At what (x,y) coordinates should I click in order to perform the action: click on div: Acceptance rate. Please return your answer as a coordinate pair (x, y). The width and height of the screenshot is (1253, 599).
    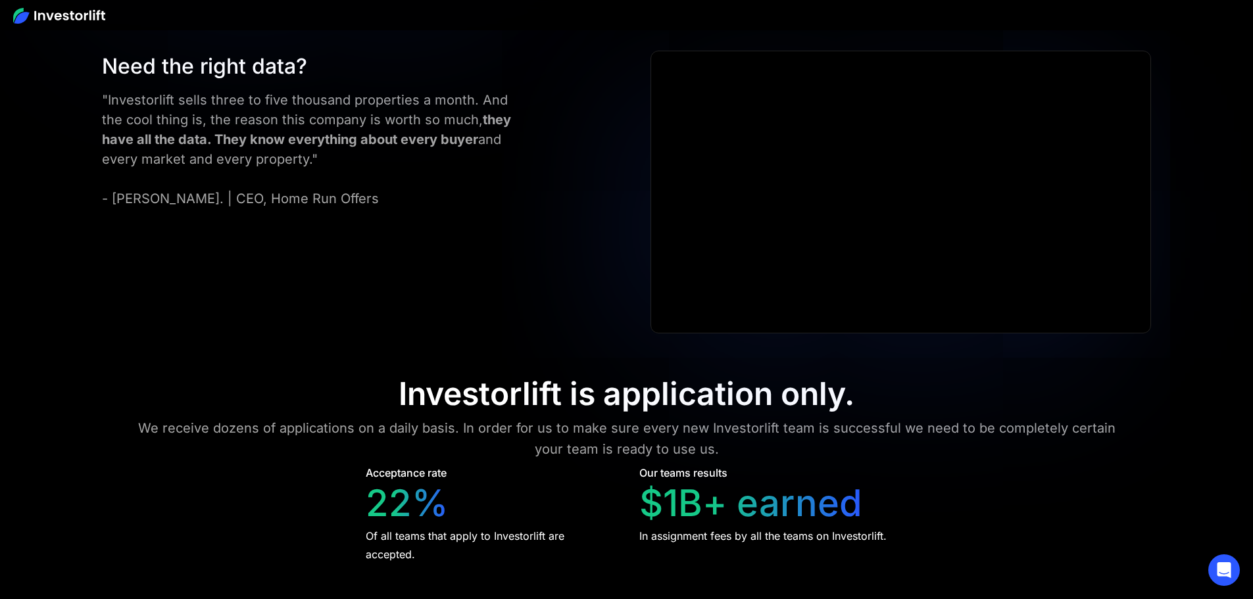
    Looking at the image, I should click on (406, 473).